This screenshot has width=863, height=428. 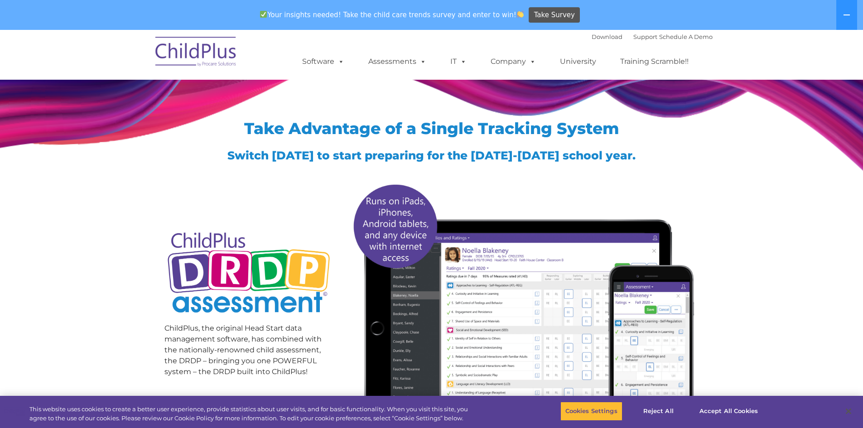 I want to click on a: Schedule A Demo, so click(x=686, y=37).